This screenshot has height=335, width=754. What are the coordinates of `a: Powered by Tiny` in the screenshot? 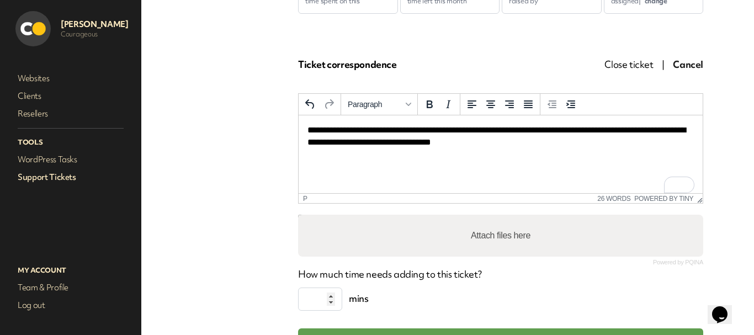 It's located at (663, 199).